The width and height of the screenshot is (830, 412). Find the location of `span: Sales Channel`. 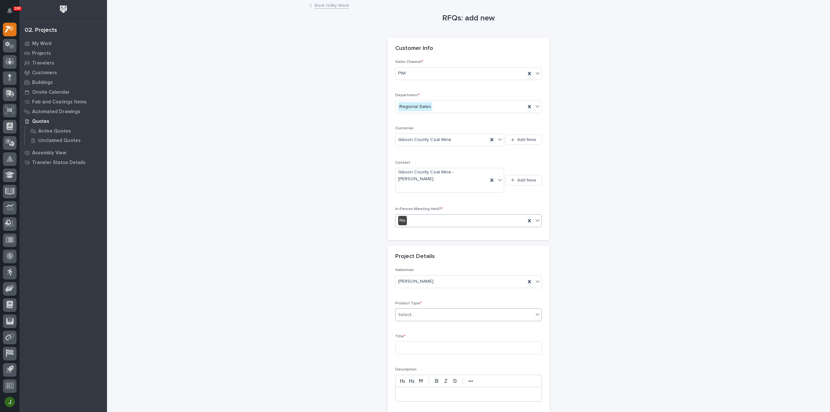

span: Sales Channel is located at coordinates (409, 62).